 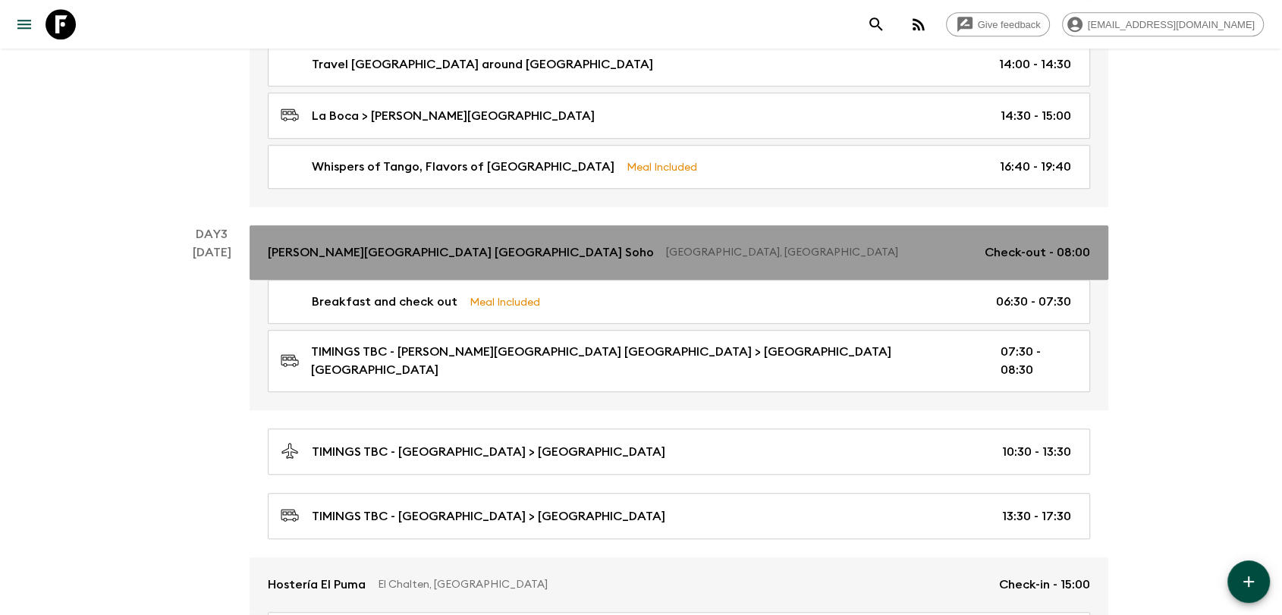 I want to click on p: 14:00 - 14:30, so click(x=1035, y=64).